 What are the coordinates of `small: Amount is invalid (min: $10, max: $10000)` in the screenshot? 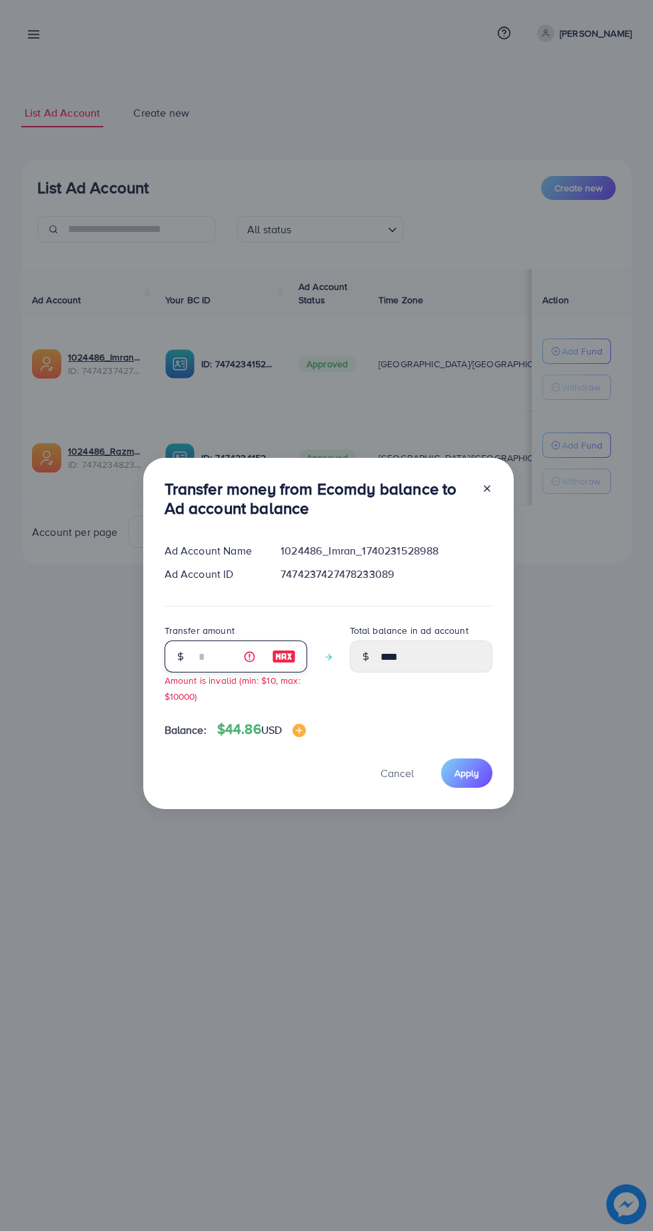 It's located at (233, 688).